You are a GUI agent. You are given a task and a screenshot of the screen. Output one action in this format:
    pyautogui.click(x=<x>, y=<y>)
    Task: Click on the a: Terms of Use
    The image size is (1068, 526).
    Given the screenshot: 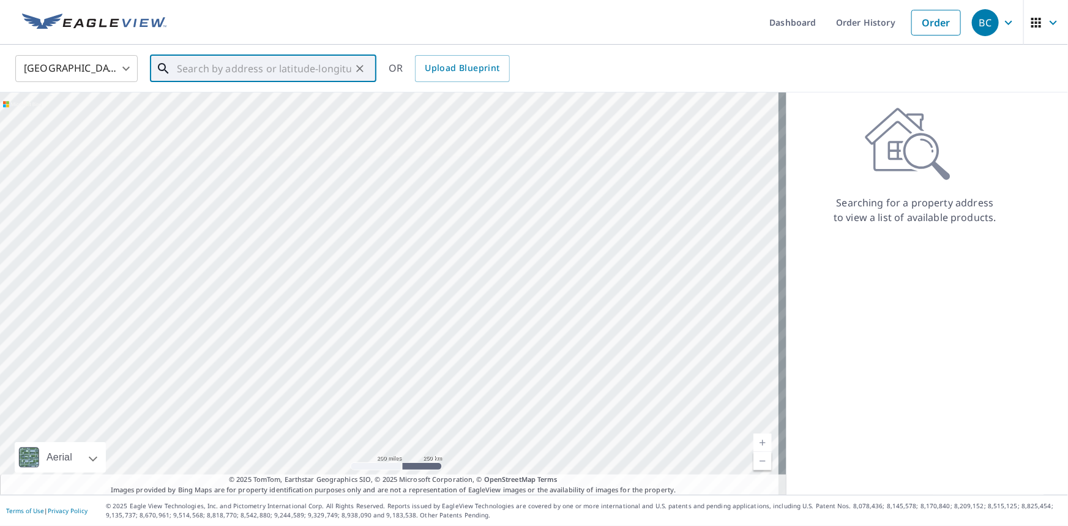 What is the action you would take?
    pyautogui.click(x=25, y=511)
    